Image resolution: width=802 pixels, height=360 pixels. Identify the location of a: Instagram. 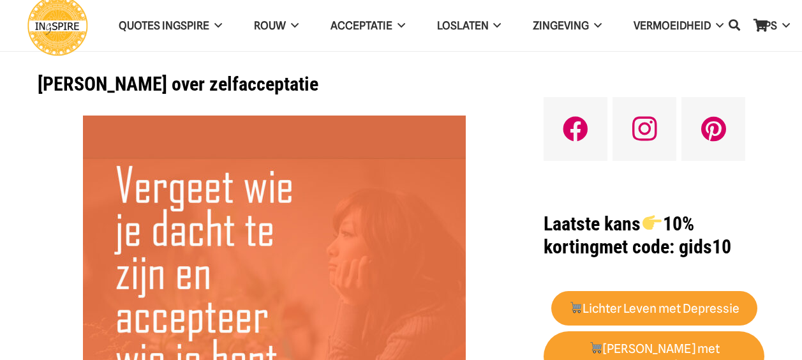
(644, 129).